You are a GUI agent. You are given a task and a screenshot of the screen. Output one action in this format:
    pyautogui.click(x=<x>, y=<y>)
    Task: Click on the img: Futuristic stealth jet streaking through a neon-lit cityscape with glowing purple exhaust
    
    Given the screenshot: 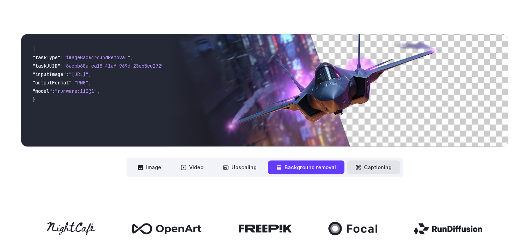 What is the action you would take?
    pyautogui.click(x=337, y=90)
    